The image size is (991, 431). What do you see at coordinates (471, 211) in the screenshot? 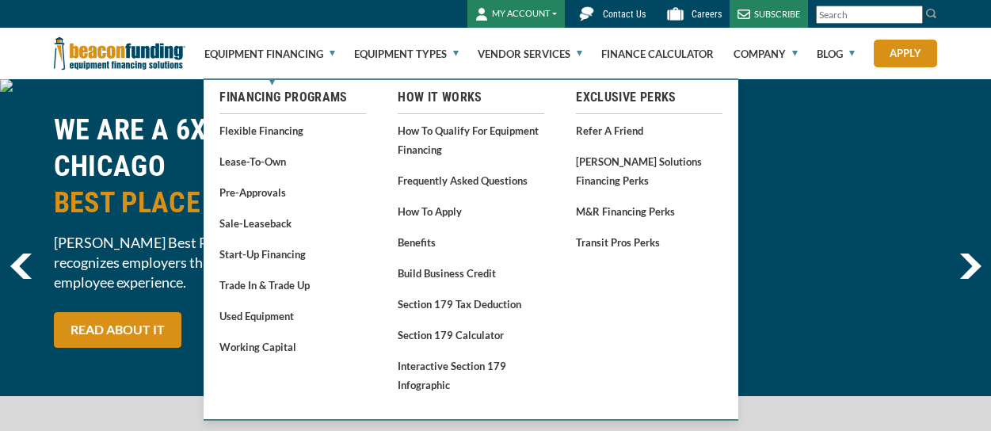
I see `a: How to Apply` at bounding box center [471, 211].